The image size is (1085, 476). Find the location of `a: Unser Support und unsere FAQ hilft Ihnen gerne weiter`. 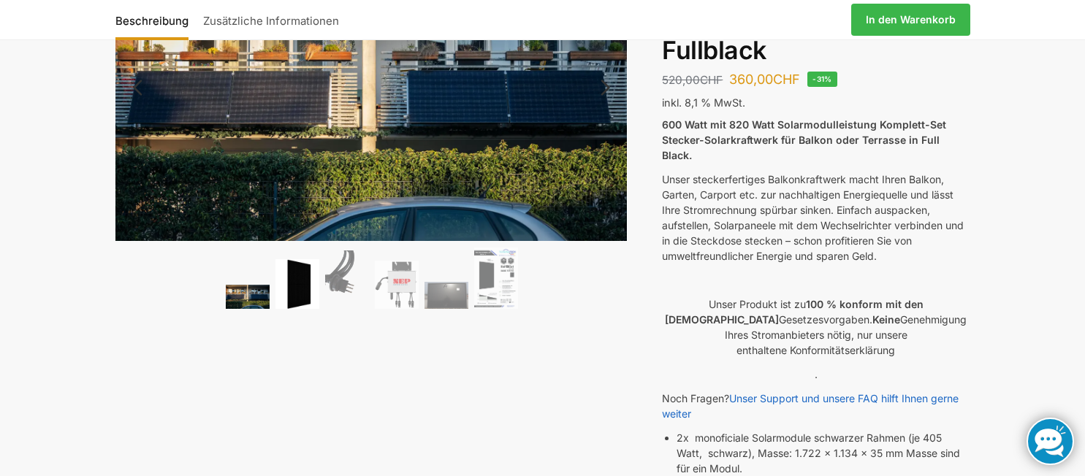

a: Unser Support und unsere FAQ hilft Ihnen gerne weiter is located at coordinates (810, 406).